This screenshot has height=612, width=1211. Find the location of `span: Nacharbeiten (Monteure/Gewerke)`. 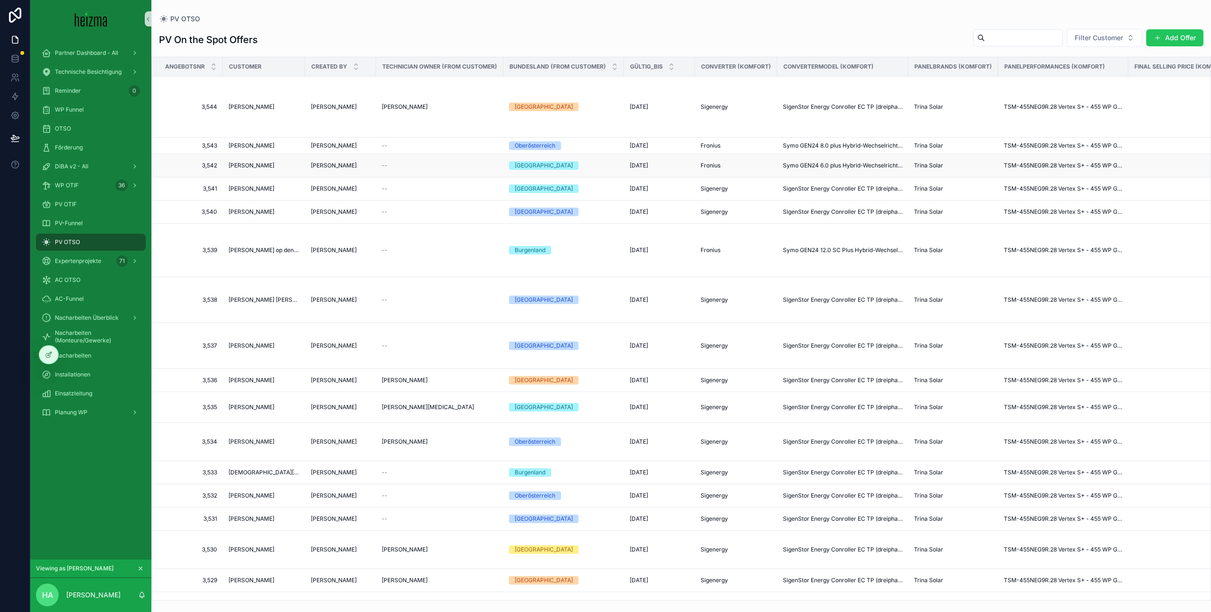

span: Nacharbeiten (Monteure/Gewerke) is located at coordinates (96, 337).